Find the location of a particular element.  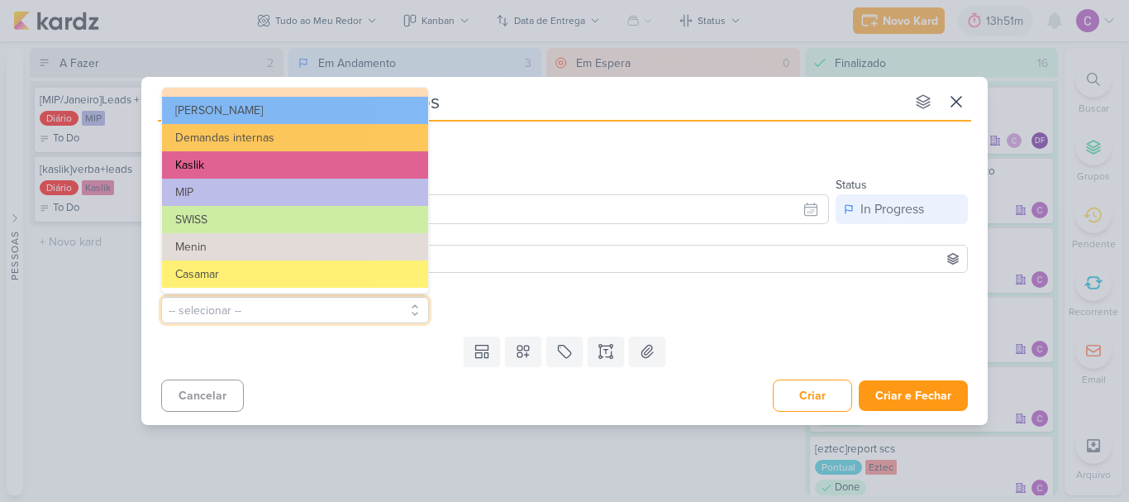

div: Colaboradores is located at coordinates (565, 236).